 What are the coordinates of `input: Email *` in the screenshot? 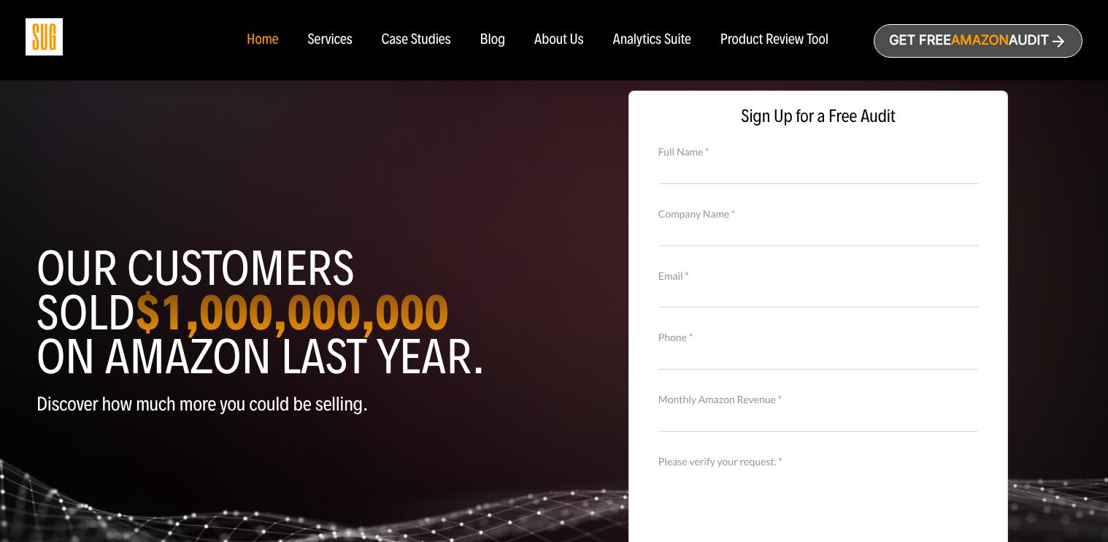 It's located at (819, 294).